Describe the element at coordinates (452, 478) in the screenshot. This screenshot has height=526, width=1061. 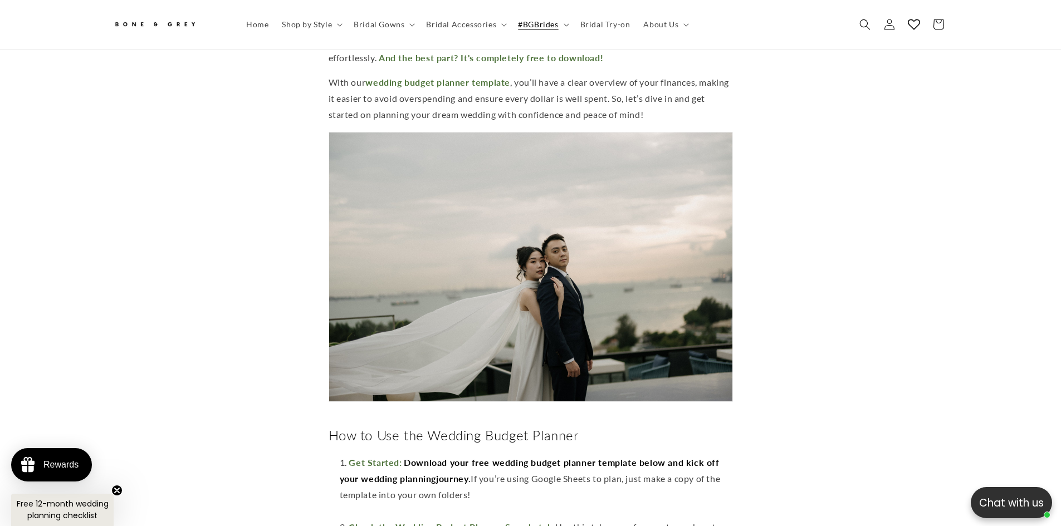
I see `strong: journey` at that location.